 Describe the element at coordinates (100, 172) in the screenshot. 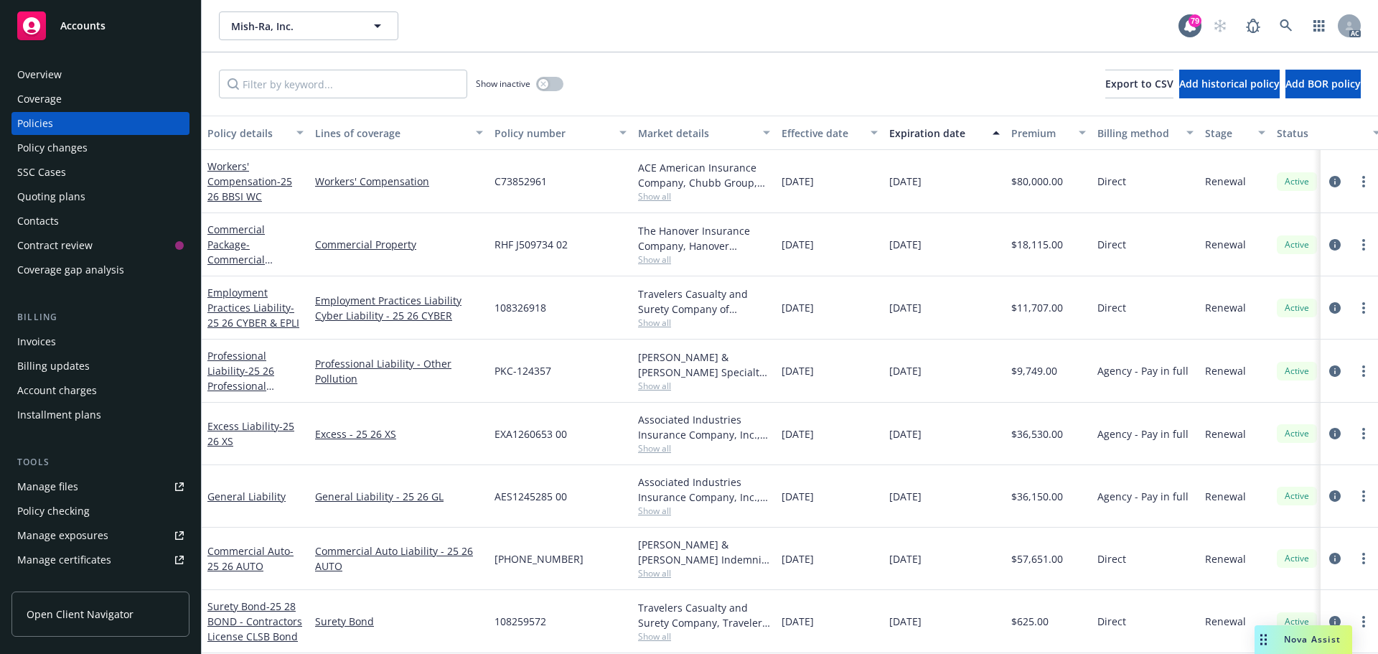

I see `a: SSC Cases` at that location.